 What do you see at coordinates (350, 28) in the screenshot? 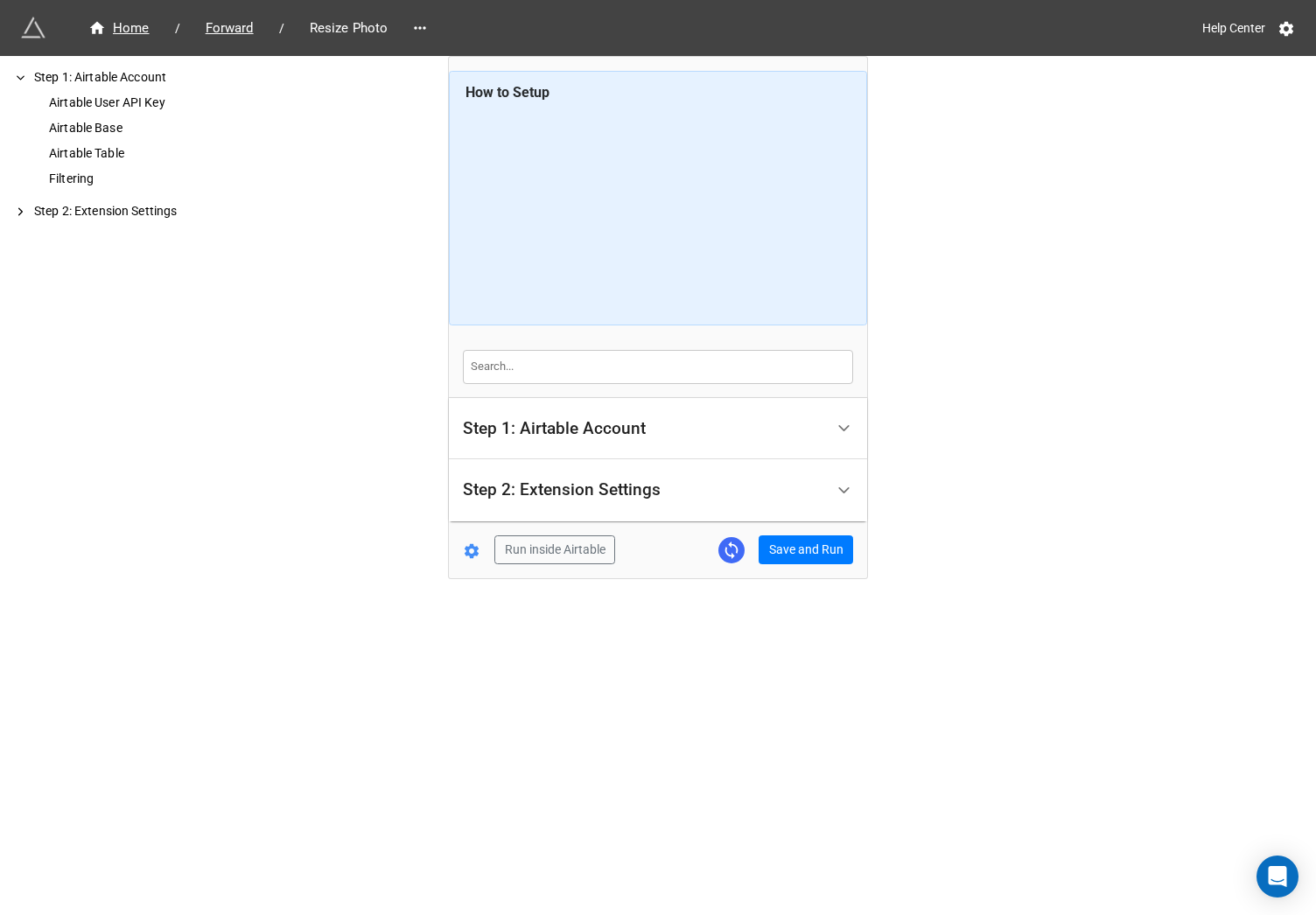
I see `span: Resize Photo` at bounding box center [350, 28].